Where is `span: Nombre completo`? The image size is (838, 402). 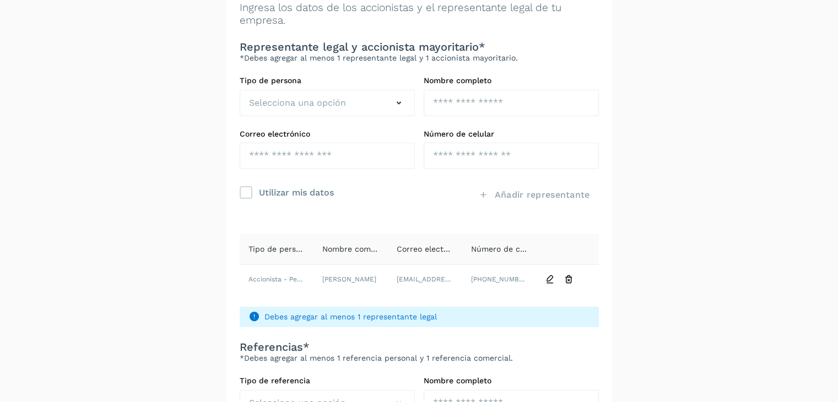 span: Nombre completo is located at coordinates (356, 249).